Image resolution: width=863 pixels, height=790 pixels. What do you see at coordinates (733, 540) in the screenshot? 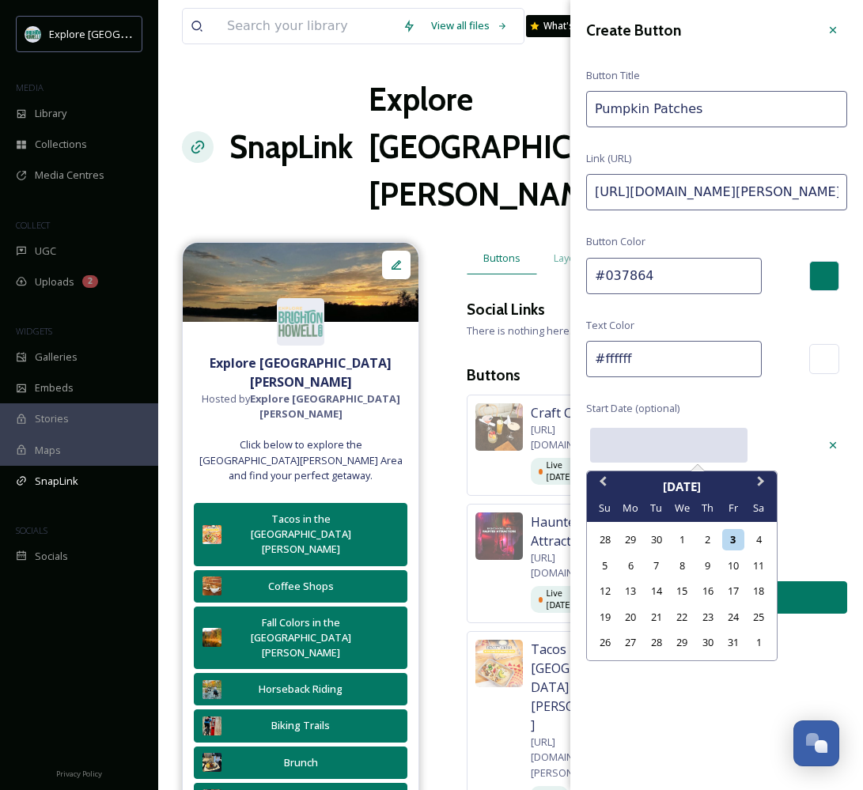
I see `div: Choose Friday, October 3rd, 2025` at bounding box center [733, 540].